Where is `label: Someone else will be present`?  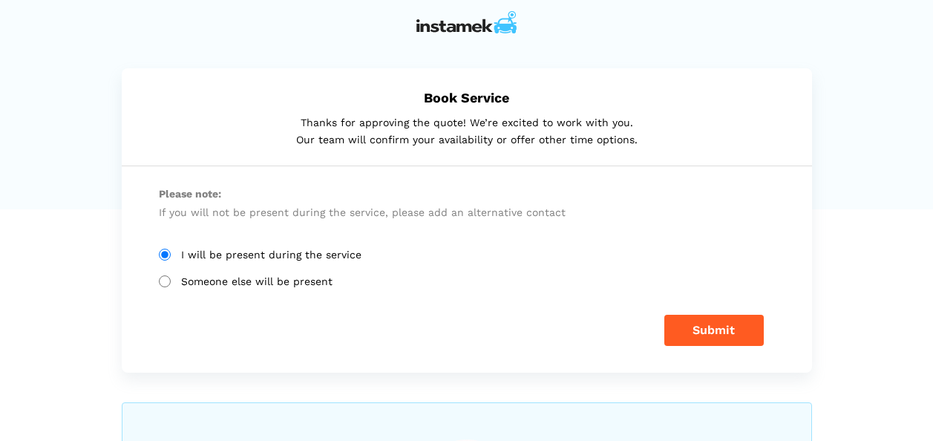 label: Someone else will be present is located at coordinates (467, 281).